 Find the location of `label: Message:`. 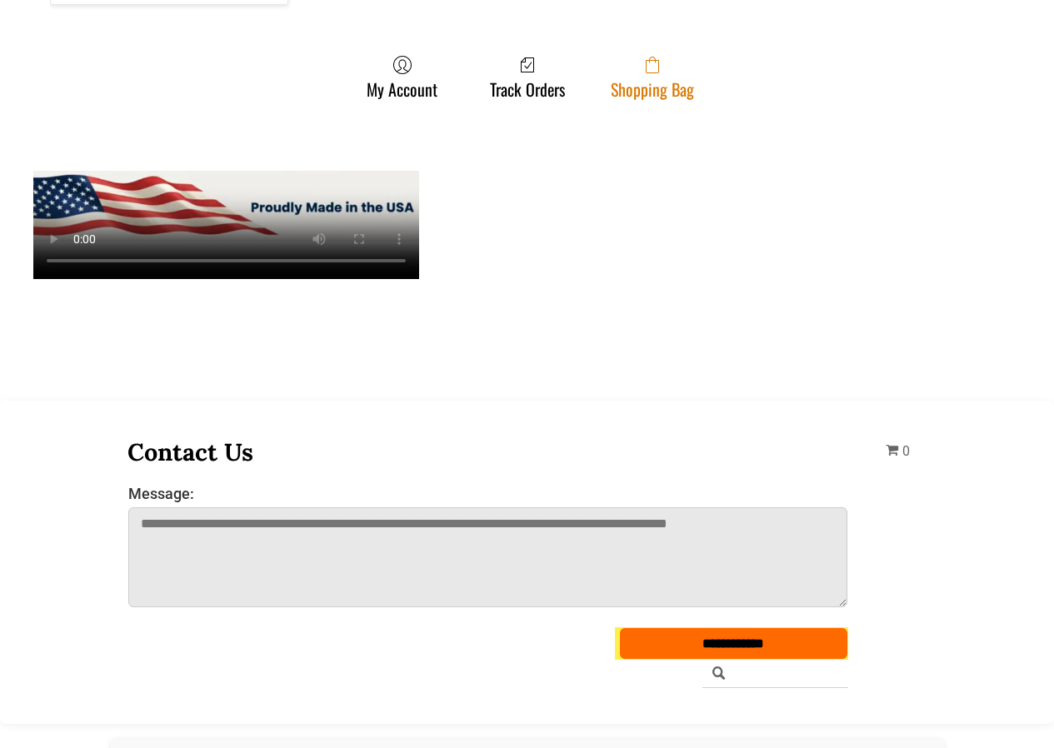

label: Message: is located at coordinates (488, 493).